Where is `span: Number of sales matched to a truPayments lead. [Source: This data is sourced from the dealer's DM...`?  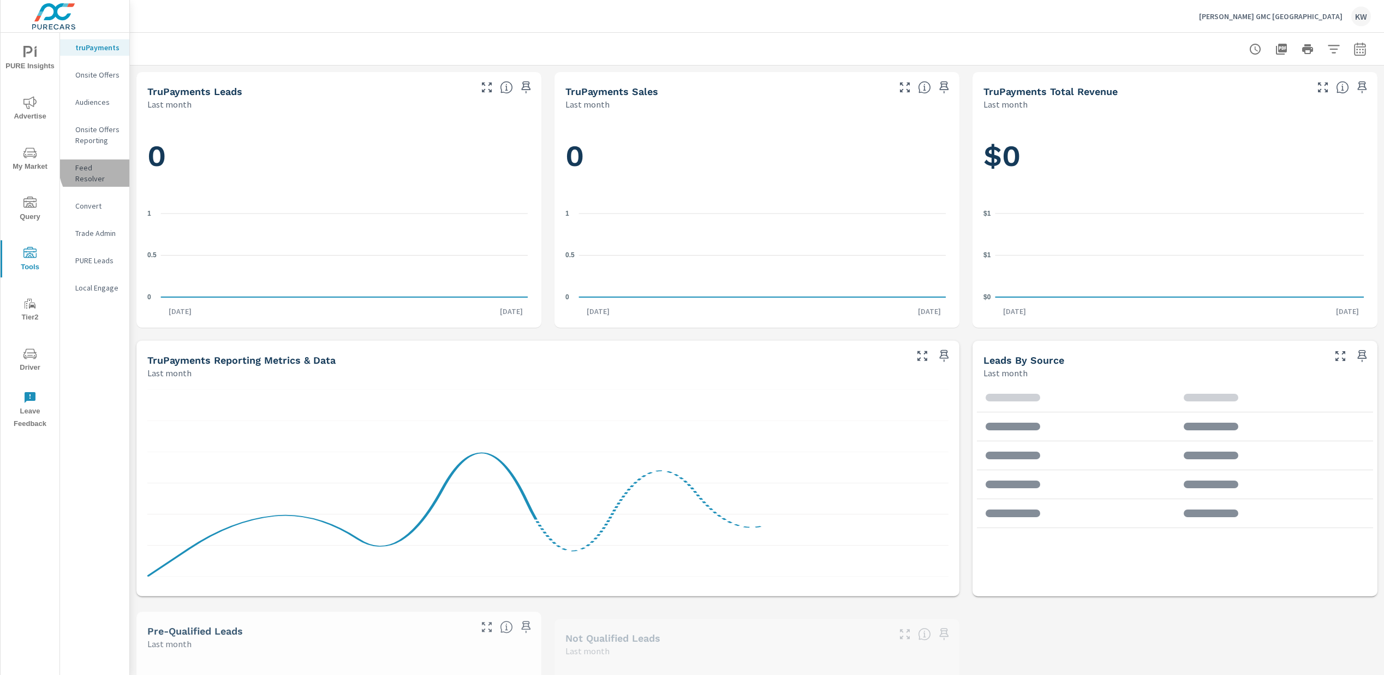
span: Number of sales matched to a truPayments lead. [Source: This data is sourced from the dealer's DM... is located at coordinates (925, 87).